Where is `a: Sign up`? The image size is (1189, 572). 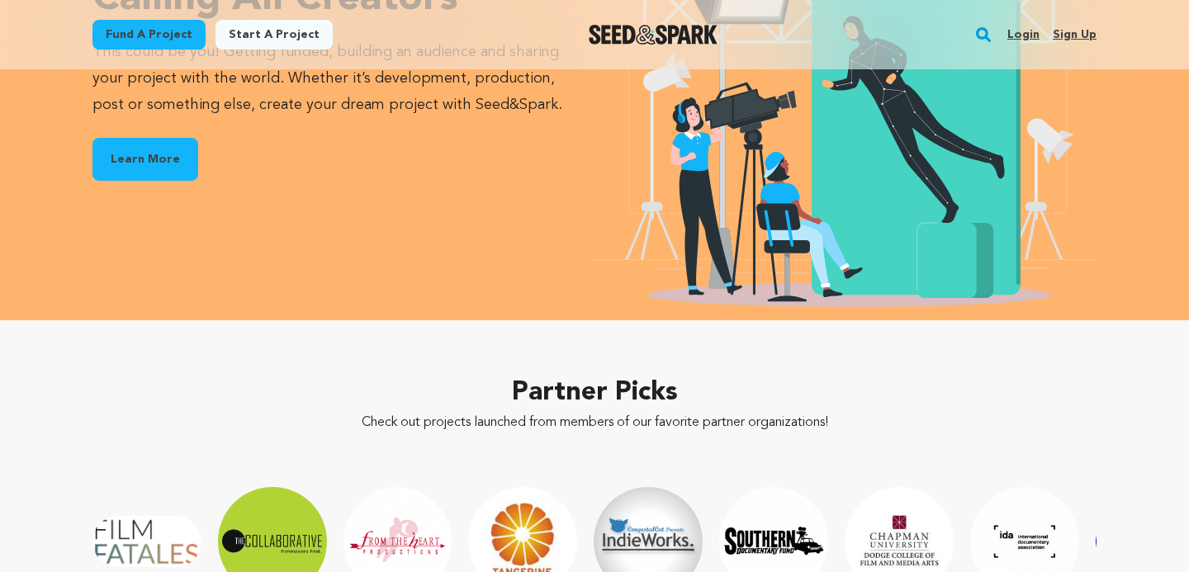
a: Sign up is located at coordinates (1074, 35).